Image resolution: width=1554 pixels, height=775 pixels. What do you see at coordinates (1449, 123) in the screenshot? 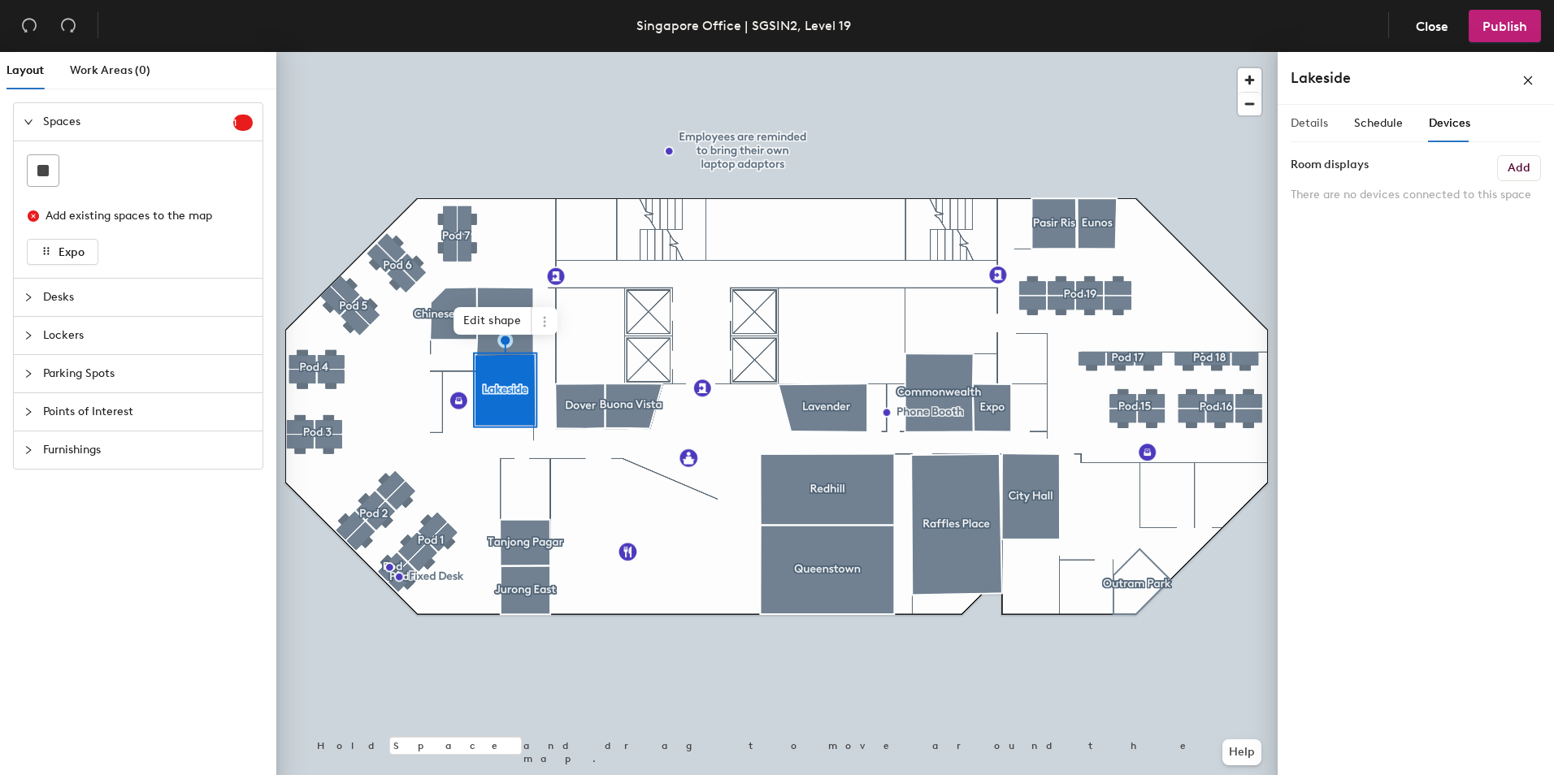
I see `span: Devices` at bounding box center [1449, 123].